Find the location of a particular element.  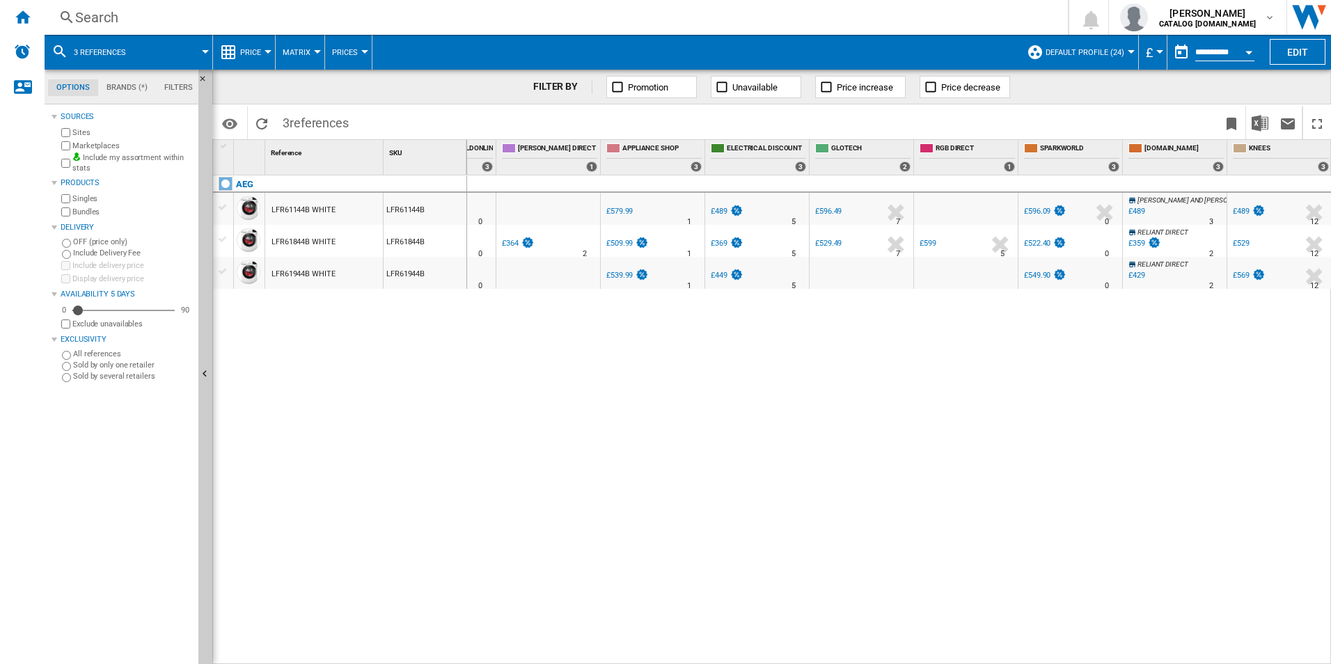

div: SPARKWORLD 3 offers sold by SPARKWORLD is located at coordinates (1071, 157).